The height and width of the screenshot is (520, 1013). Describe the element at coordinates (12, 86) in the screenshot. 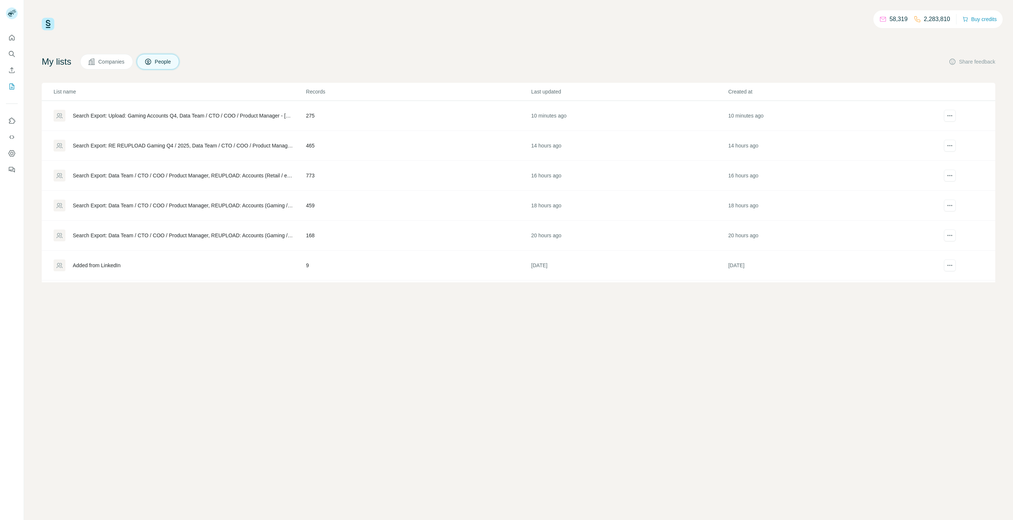

I see `button: My lists` at that location.